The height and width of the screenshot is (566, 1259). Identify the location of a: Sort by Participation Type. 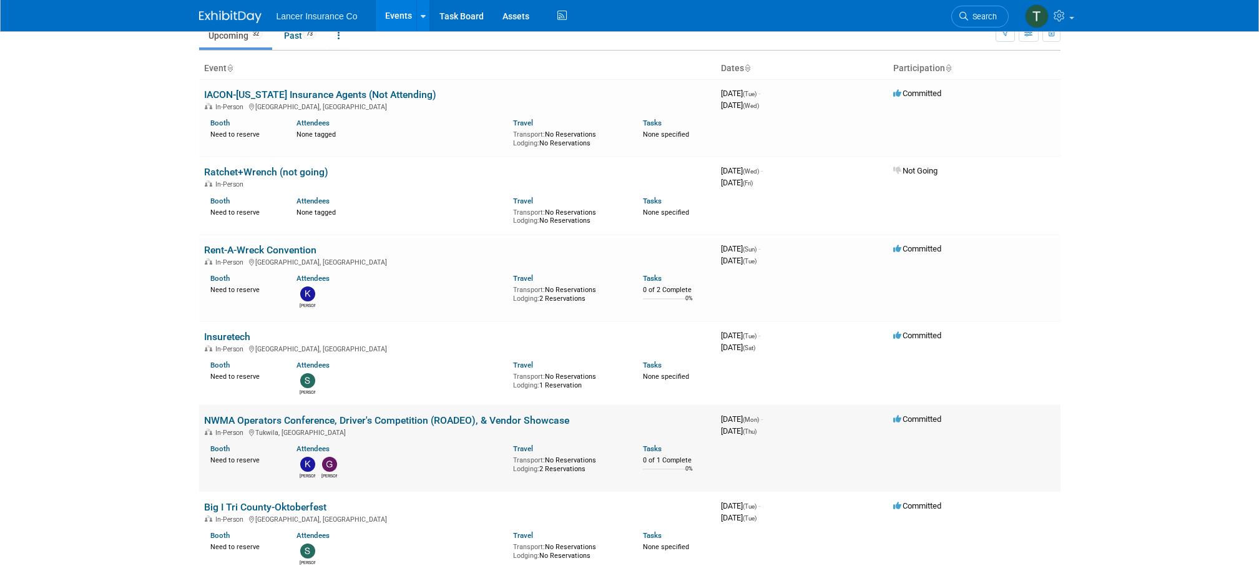
(948, 68).